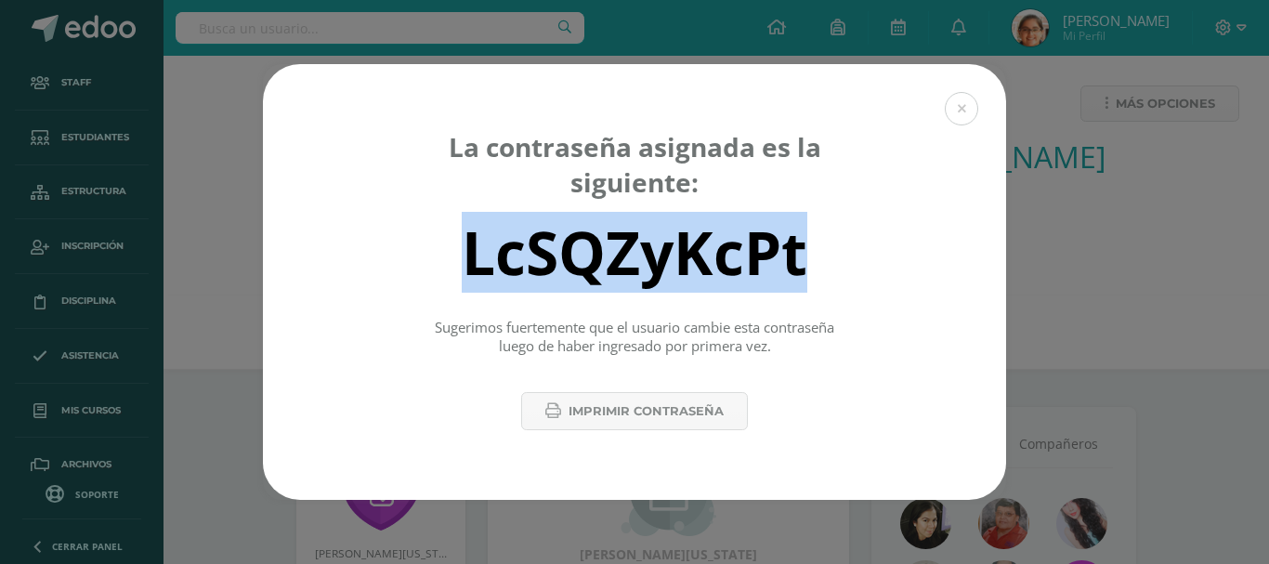  Describe the element at coordinates (635, 411) in the screenshot. I see `button: Imprimir contraseña` at that location.